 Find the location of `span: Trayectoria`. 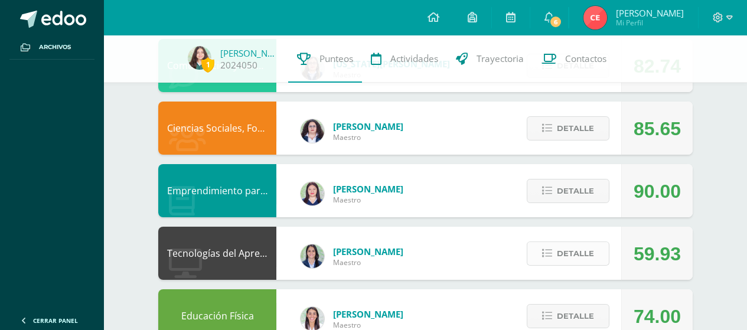

span: Trayectoria is located at coordinates (500, 58).